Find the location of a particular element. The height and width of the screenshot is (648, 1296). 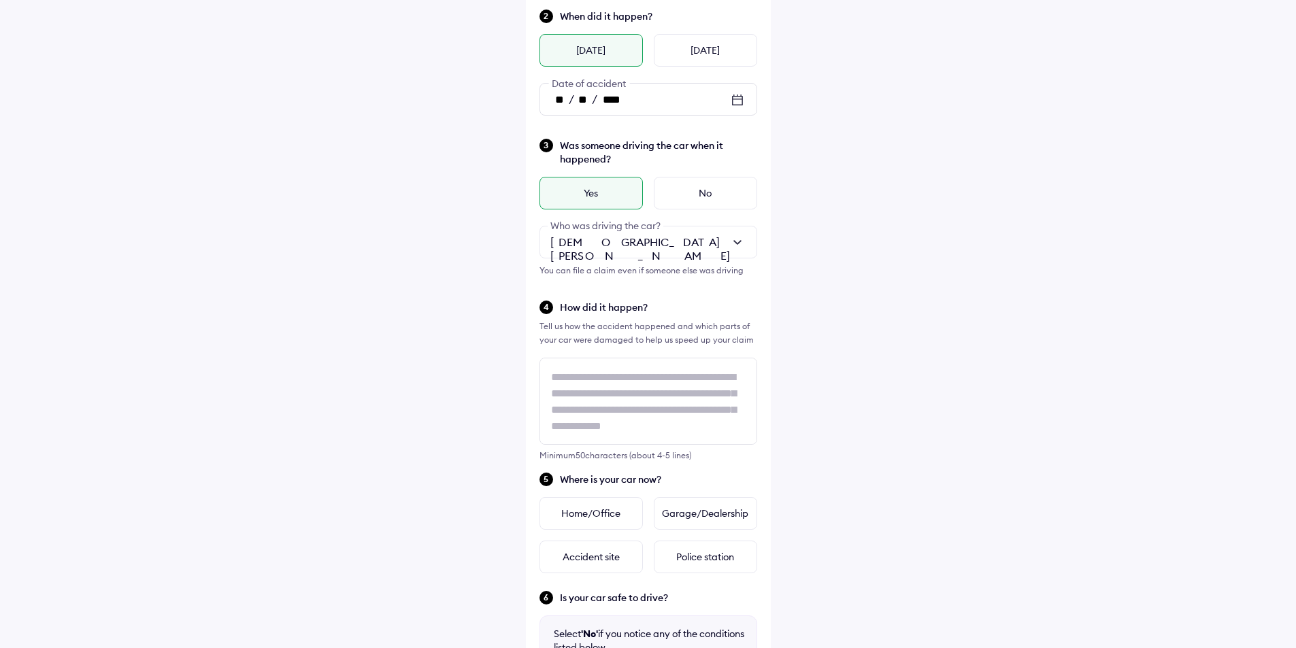

span: Was someone driving the car when it happened? is located at coordinates (658, 152).